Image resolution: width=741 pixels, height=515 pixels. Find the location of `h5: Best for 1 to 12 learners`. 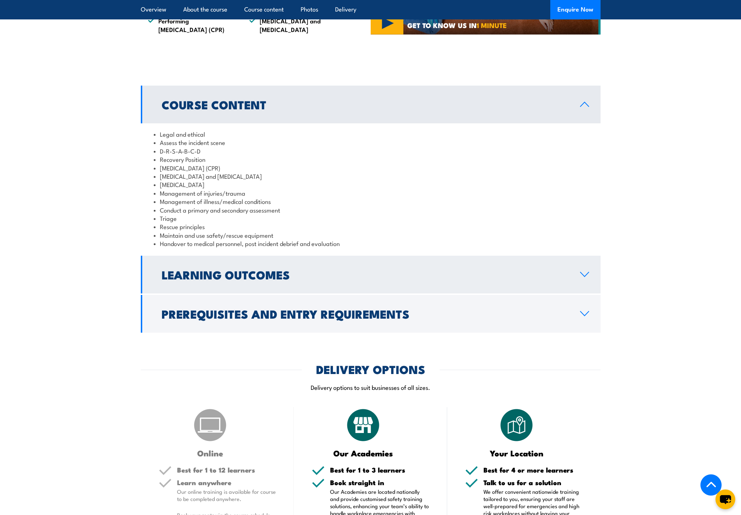

h5: Best for 1 to 12 learners is located at coordinates (227, 469).